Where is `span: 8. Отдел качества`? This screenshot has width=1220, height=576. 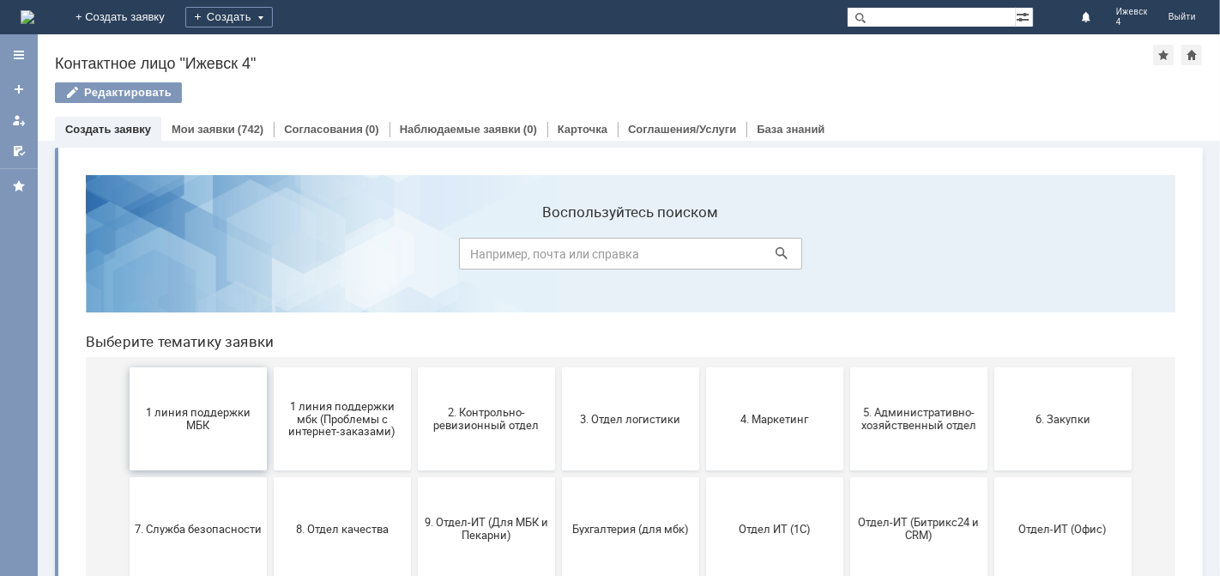
span: 8. Отдел качества is located at coordinates (270, 366).